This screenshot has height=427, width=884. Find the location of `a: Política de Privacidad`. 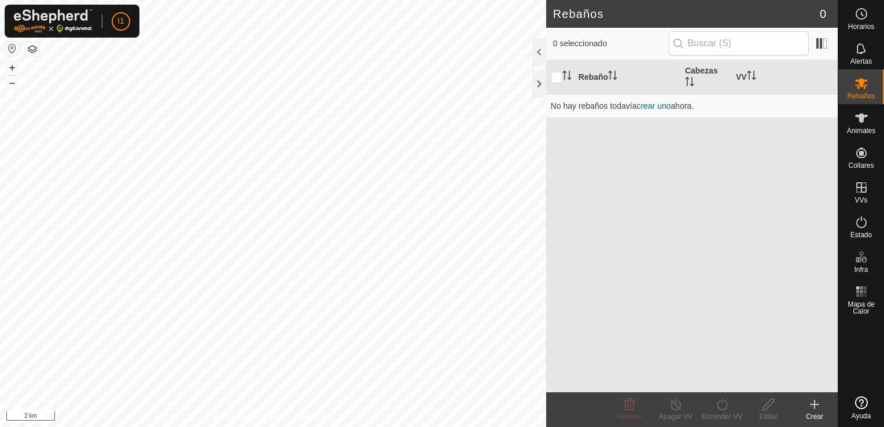

a: Política de Privacidad is located at coordinates (246, 417).